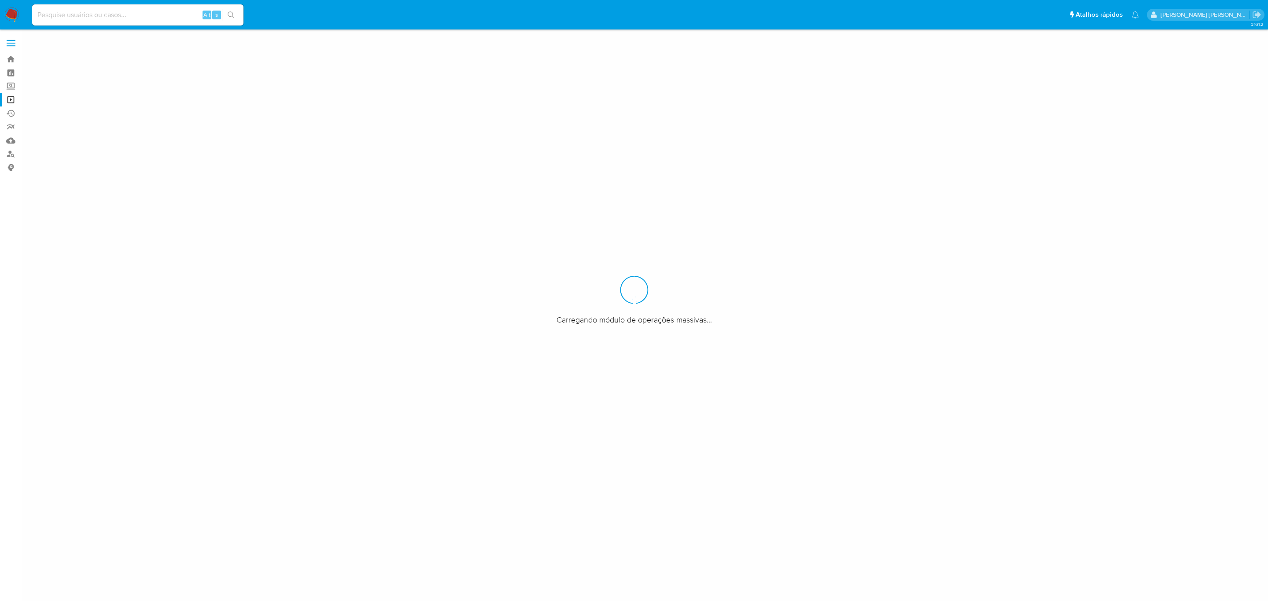 The height and width of the screenshot is (601, 1268). What do you see at coordinates (634, 320) in the screenshot?
I see `span: Carregando módulo de operações massivas...` at bounding box center [634, 320].